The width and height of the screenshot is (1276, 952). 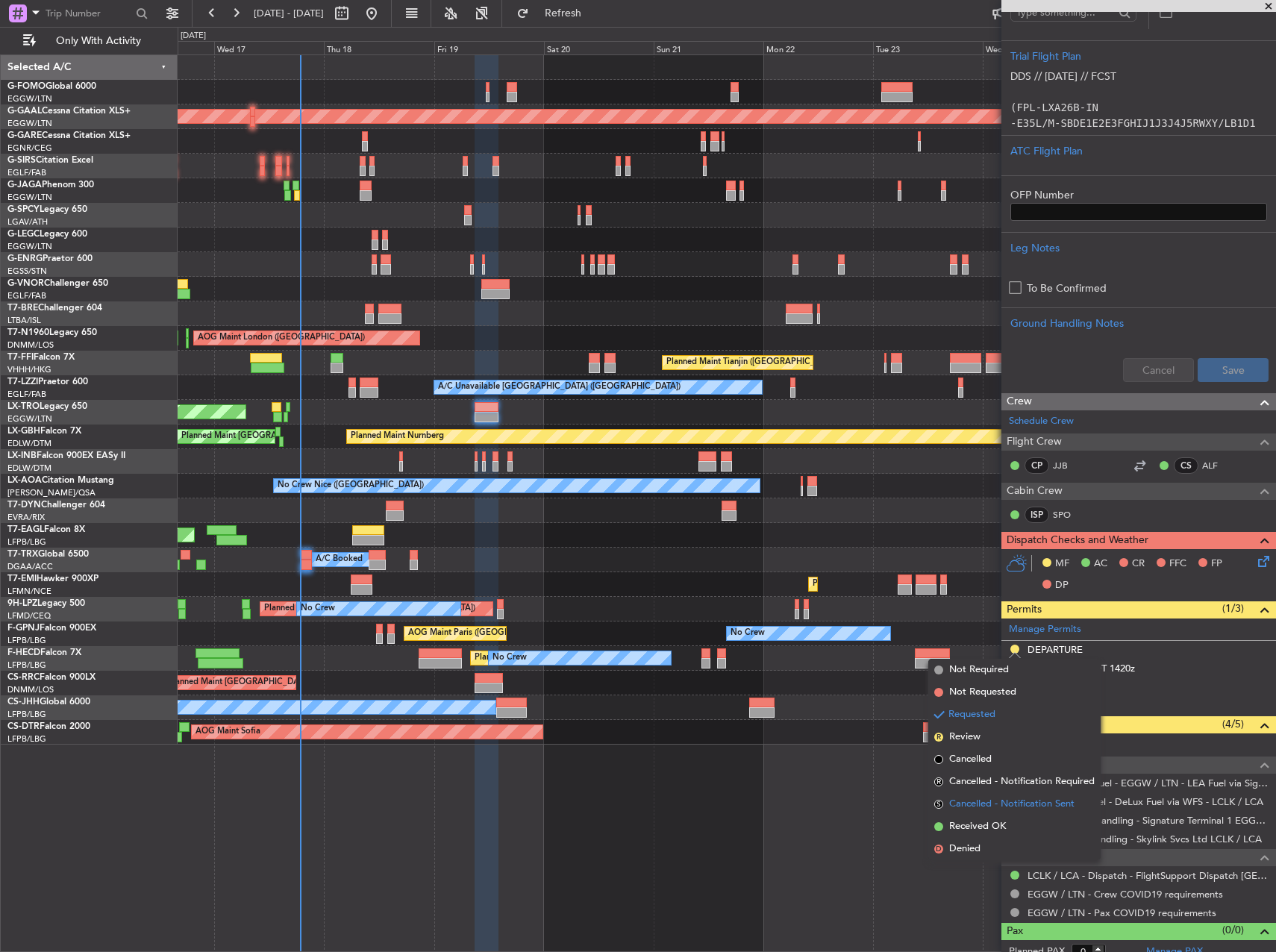 I want to click on div: Mon 22, so click(x=817, y=48).